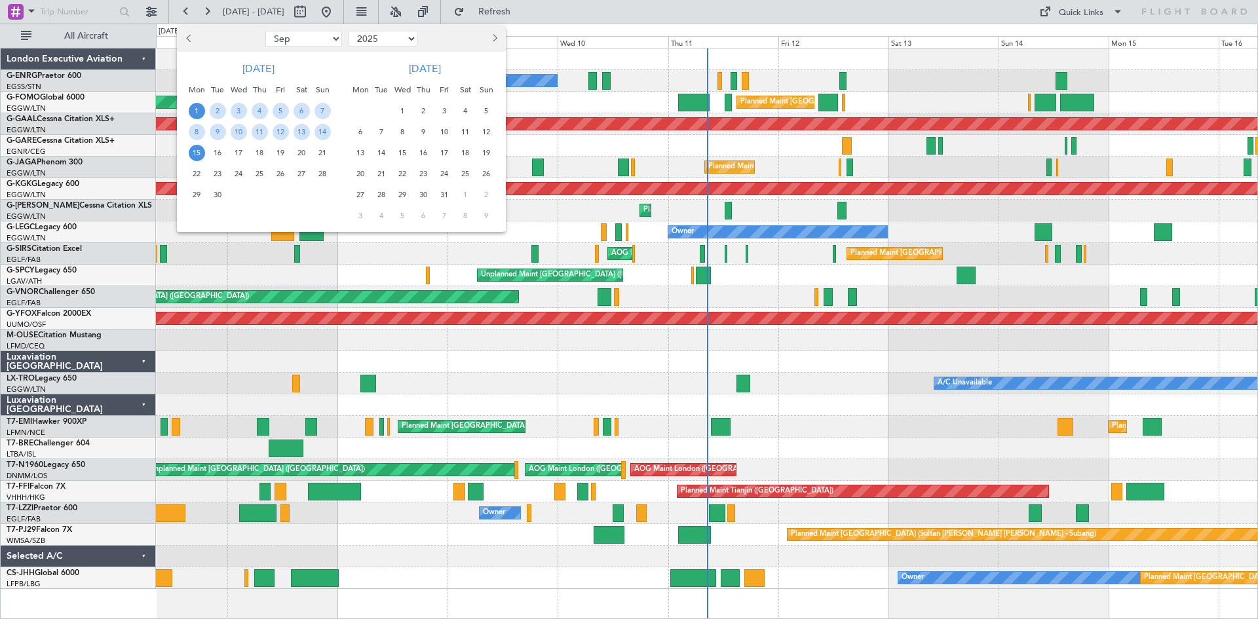 This screenshot has width=1258, height=619. I want to click on div: 17-9-2025, so click(238, 153).